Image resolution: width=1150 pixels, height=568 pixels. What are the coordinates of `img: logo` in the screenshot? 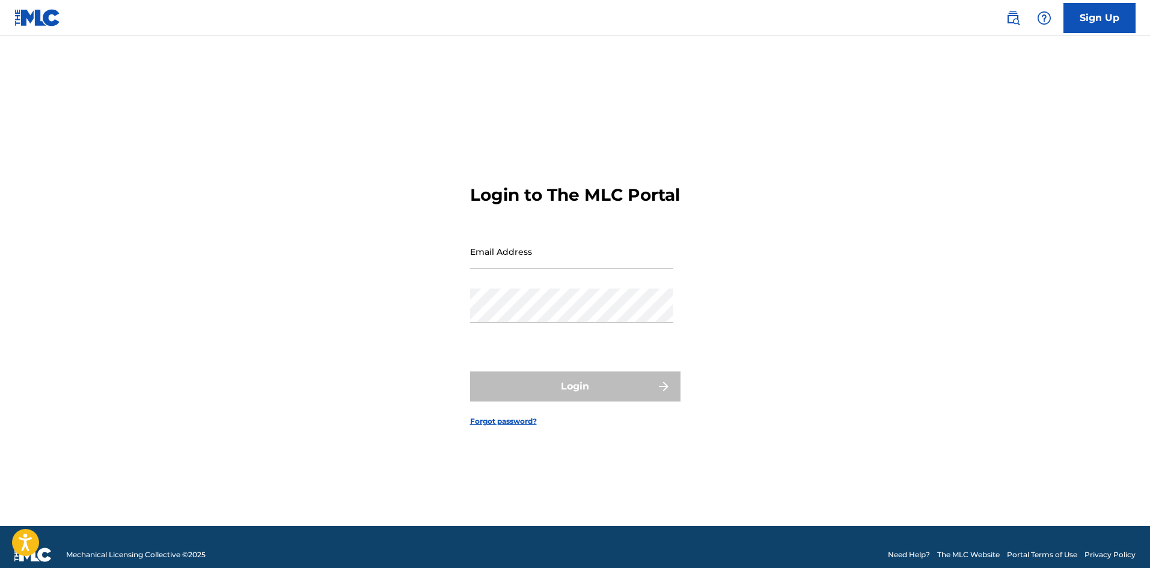 It's located at (33, 555).